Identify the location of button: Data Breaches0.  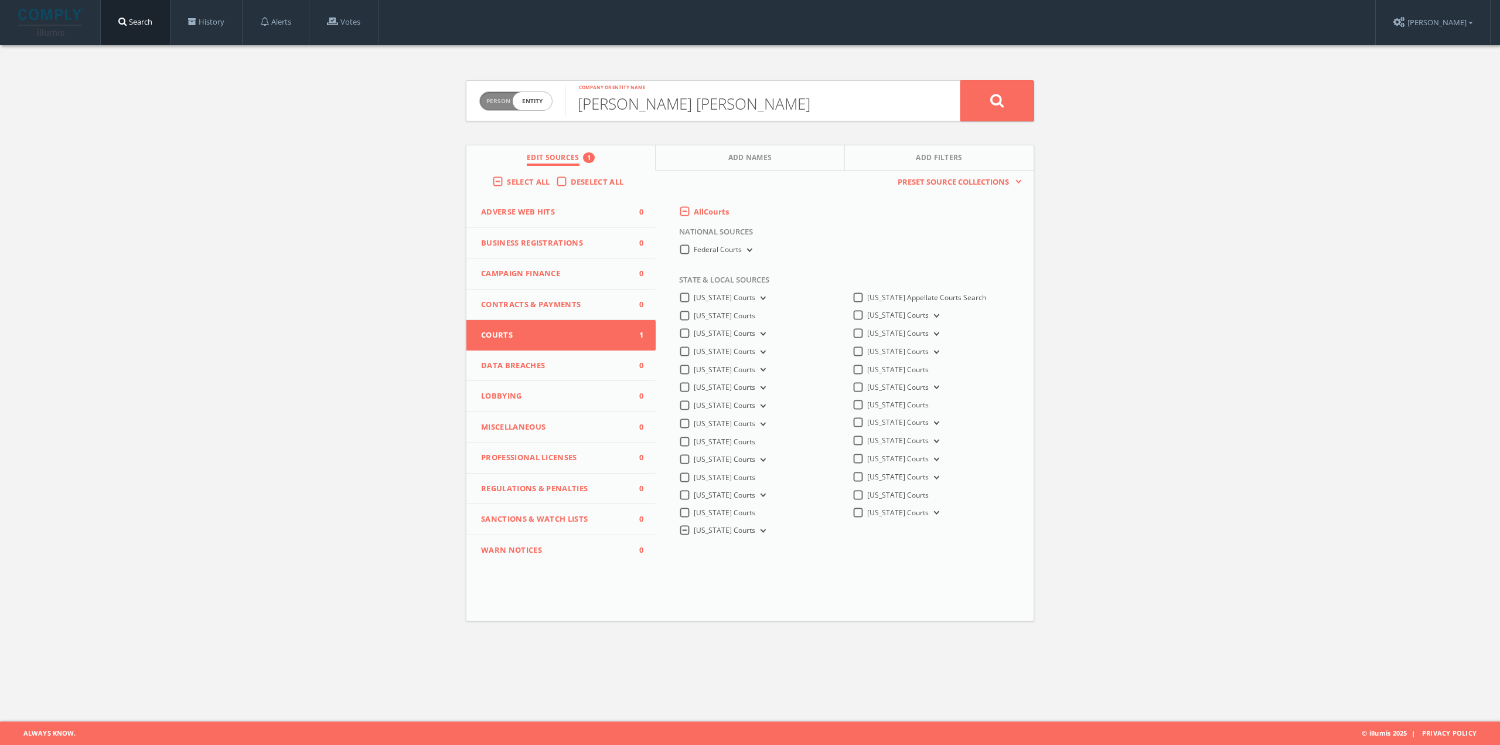
(561, 366).